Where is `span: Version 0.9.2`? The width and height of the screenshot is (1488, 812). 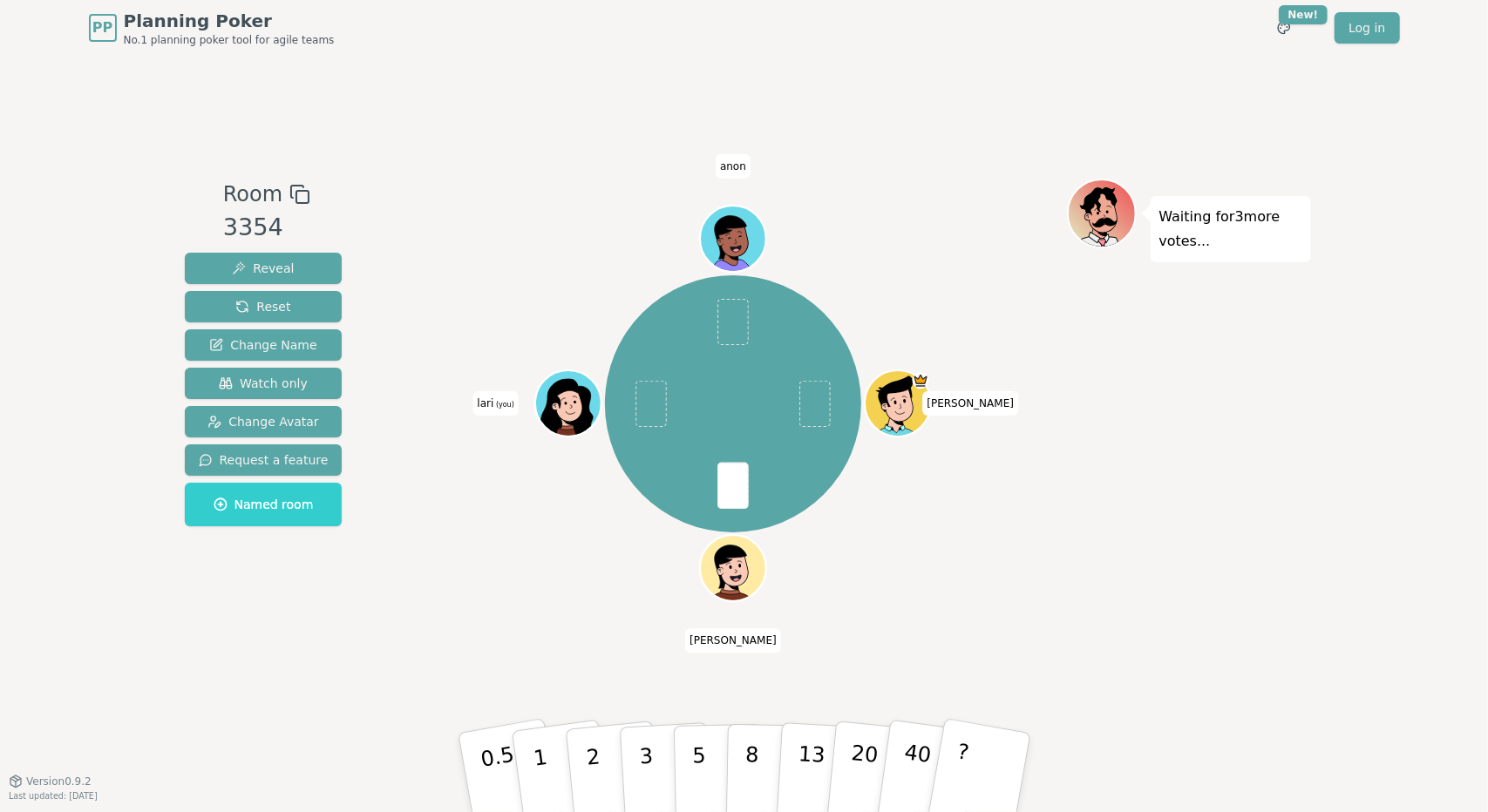
span: Version 0.9.2 is located at coordinates (58, 782).